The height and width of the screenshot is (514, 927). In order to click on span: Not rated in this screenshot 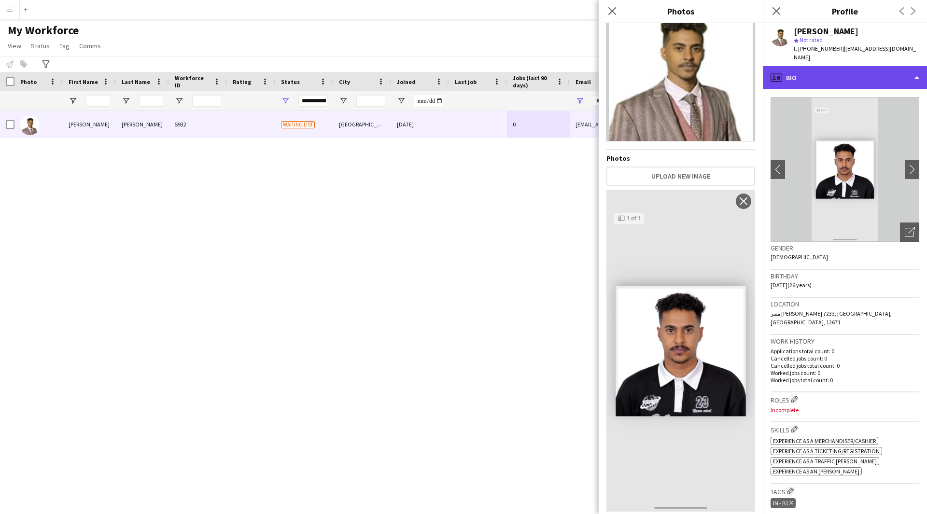, I will do `click(811, 40)`.